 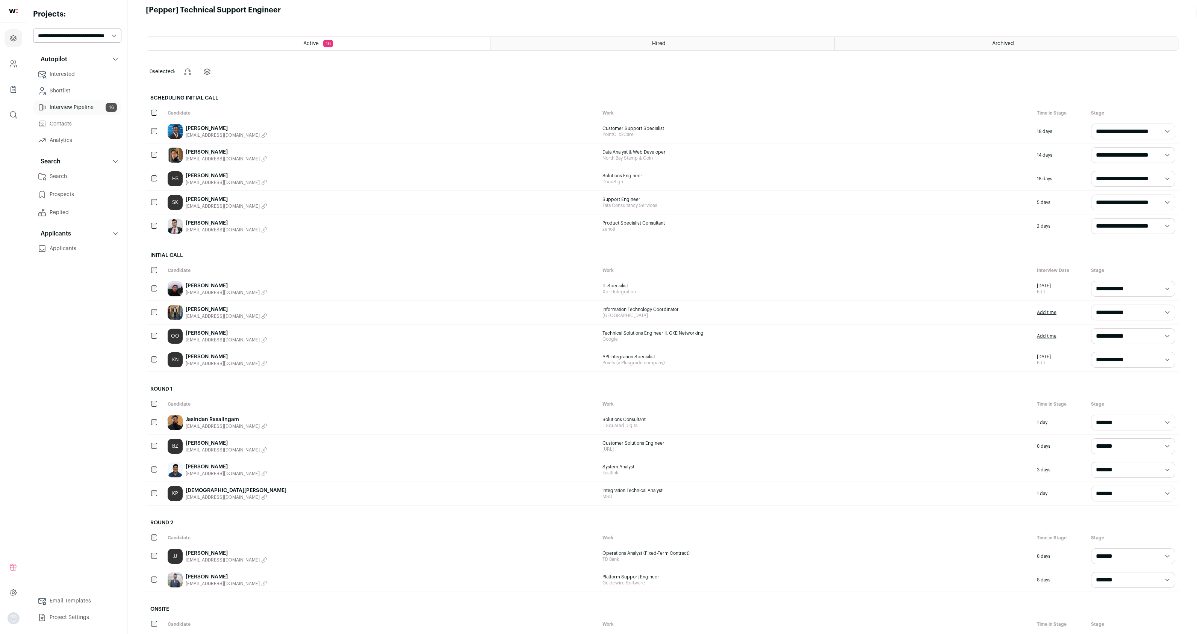 I want to click on span: PointClickCare, so click(x=816, y=135).